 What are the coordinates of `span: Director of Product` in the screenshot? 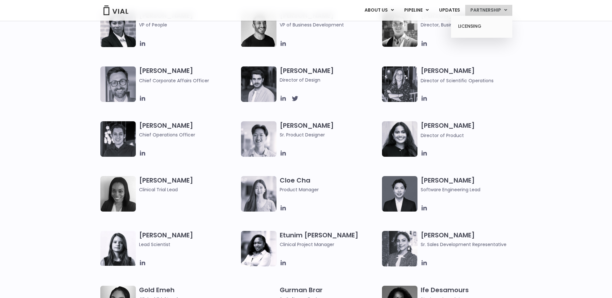 It's located at (442, 135).